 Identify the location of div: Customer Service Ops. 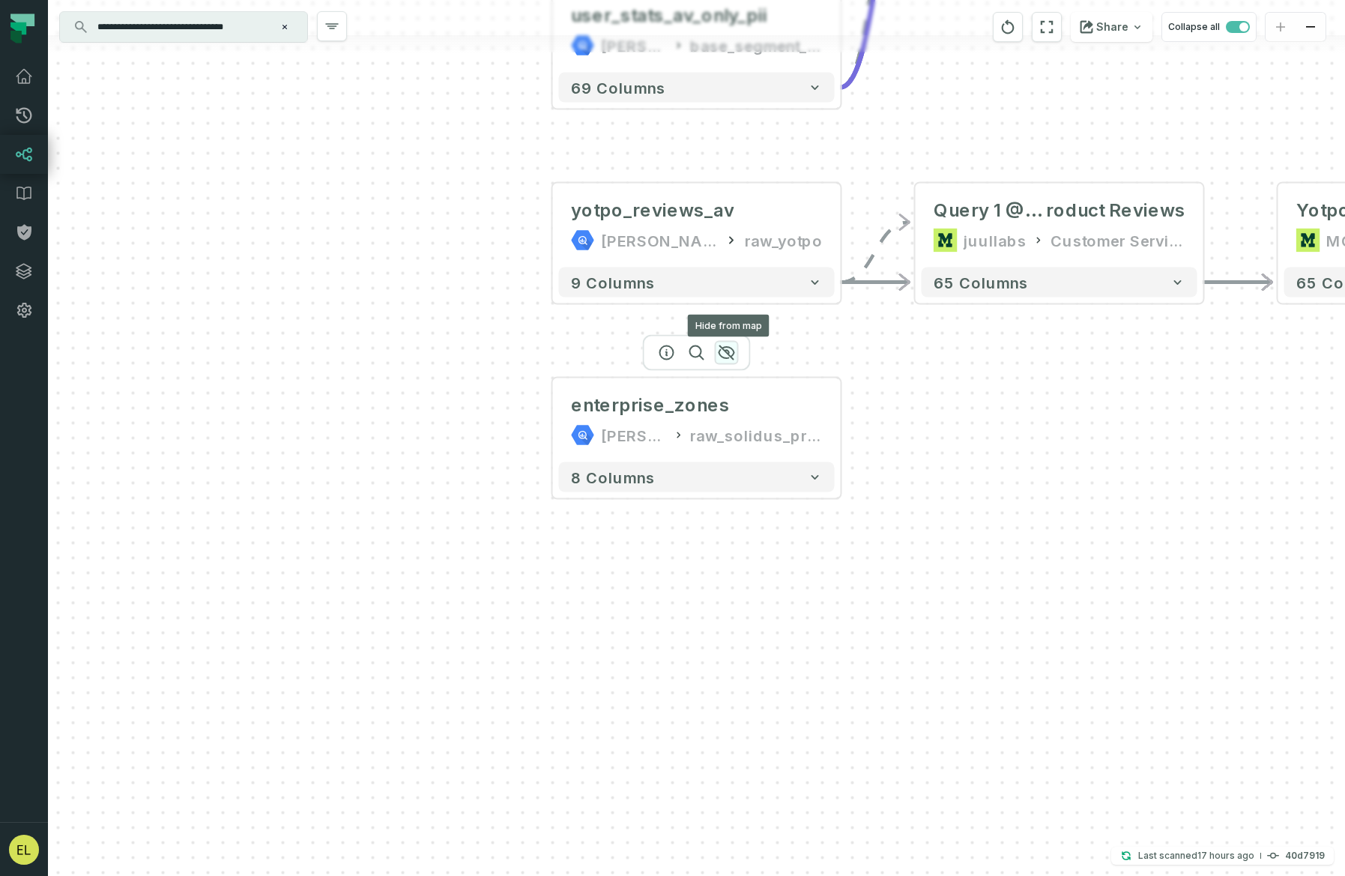
(1118, 240).